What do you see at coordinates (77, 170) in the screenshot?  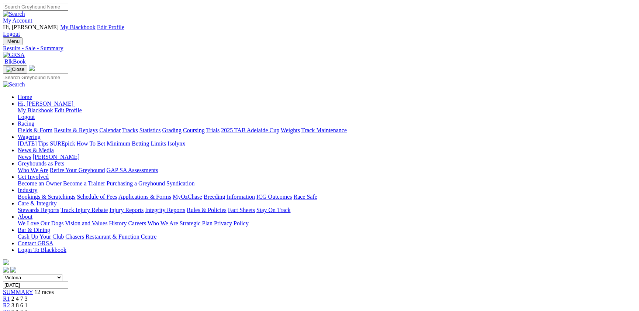 I see `a: Retire Your Greyhound` at bounding box center [77, 170].